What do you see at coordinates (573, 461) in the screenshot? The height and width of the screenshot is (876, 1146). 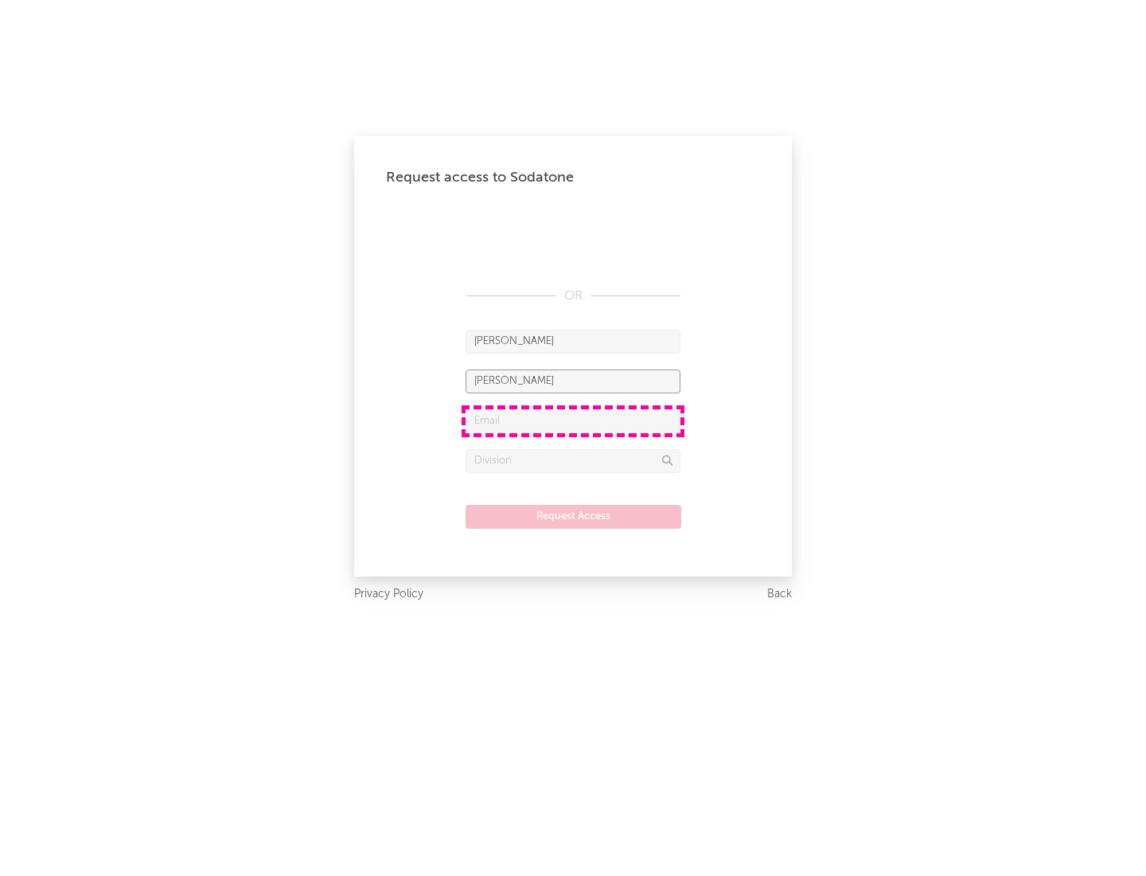 I see `input: Division` at bounding box center [573, 461].